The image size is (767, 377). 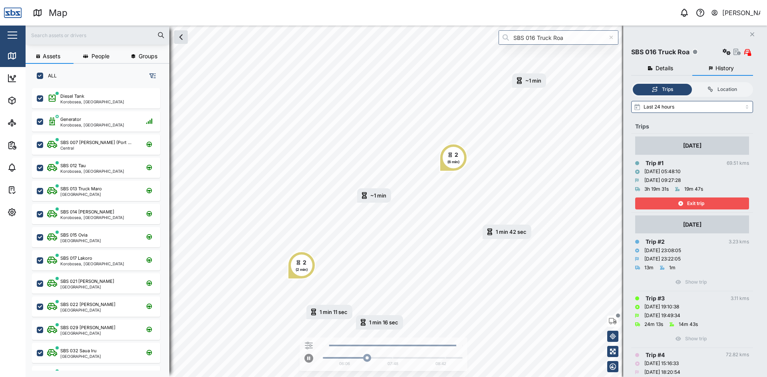 What do you see at coordinates (76, 258) in the screenshot?
I see `div: SBS 017 Lakoro` at bounding box center [76, 258].